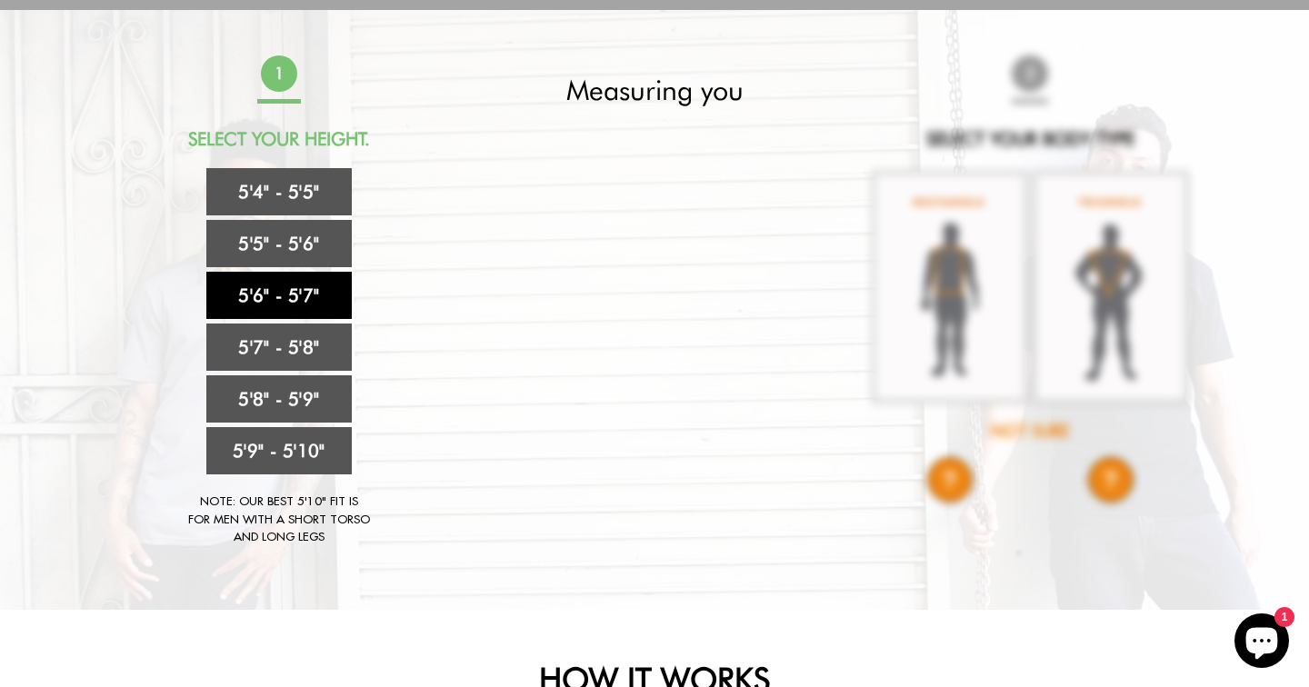 The image size is (1309, 687). Describe the element at coordinates (1262, 643) in the screenshot. I see `inbox-online-store-chat: Shopify online store chat` at that location.